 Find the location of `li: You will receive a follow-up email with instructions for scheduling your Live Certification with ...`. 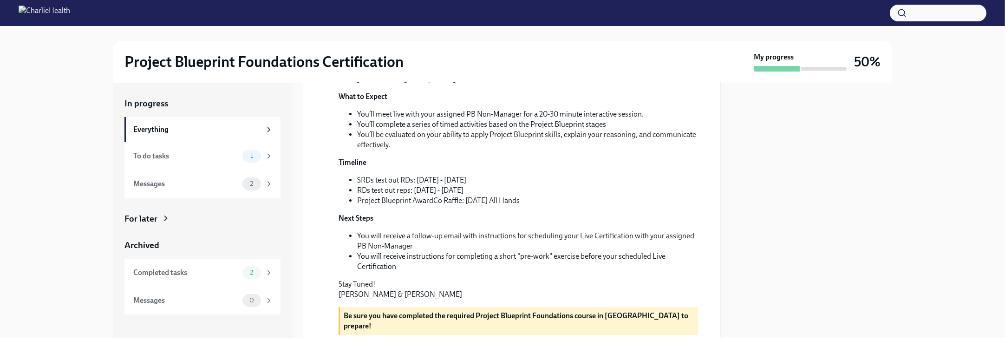

li: You will receive a follow-up email with instructions for scheduling your Live Certification with ... is located at coordinates (528, 241).